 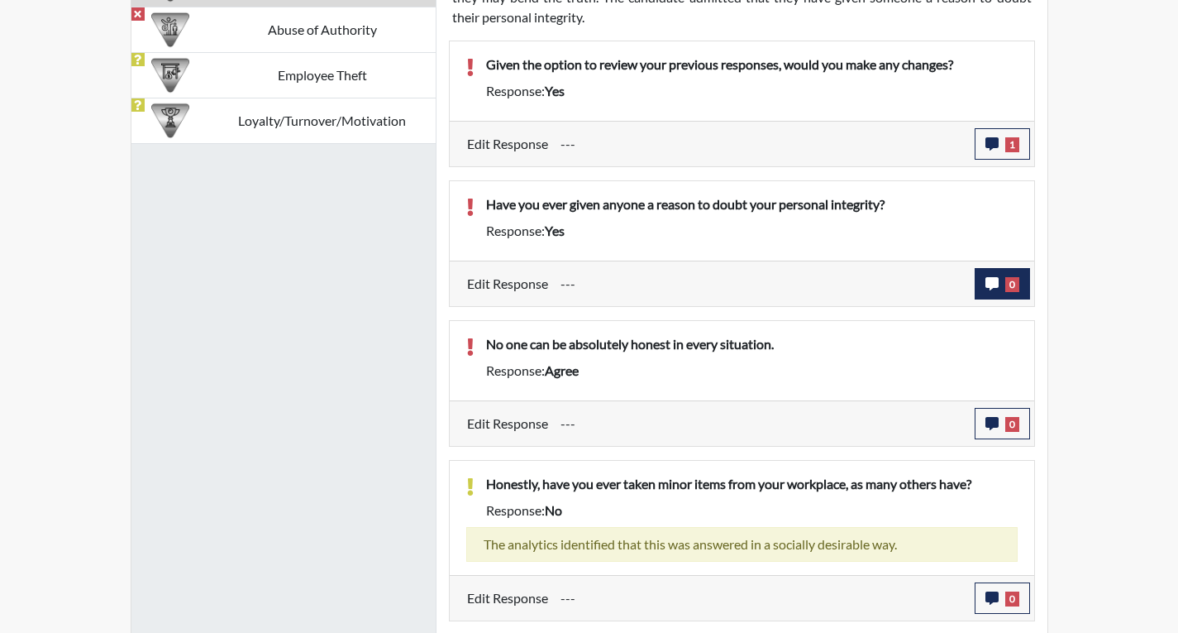 I want to click on td: Employee Theft, so click(x=322, y=74).